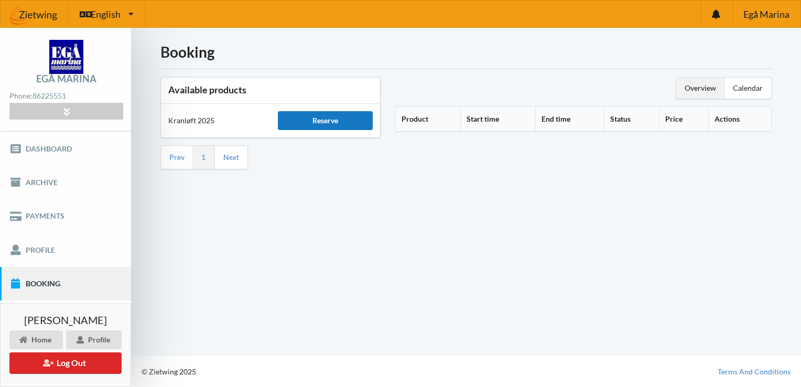  Describe the element at coordinates (105, 14) in the screenshot. I see `span: English` at that location.